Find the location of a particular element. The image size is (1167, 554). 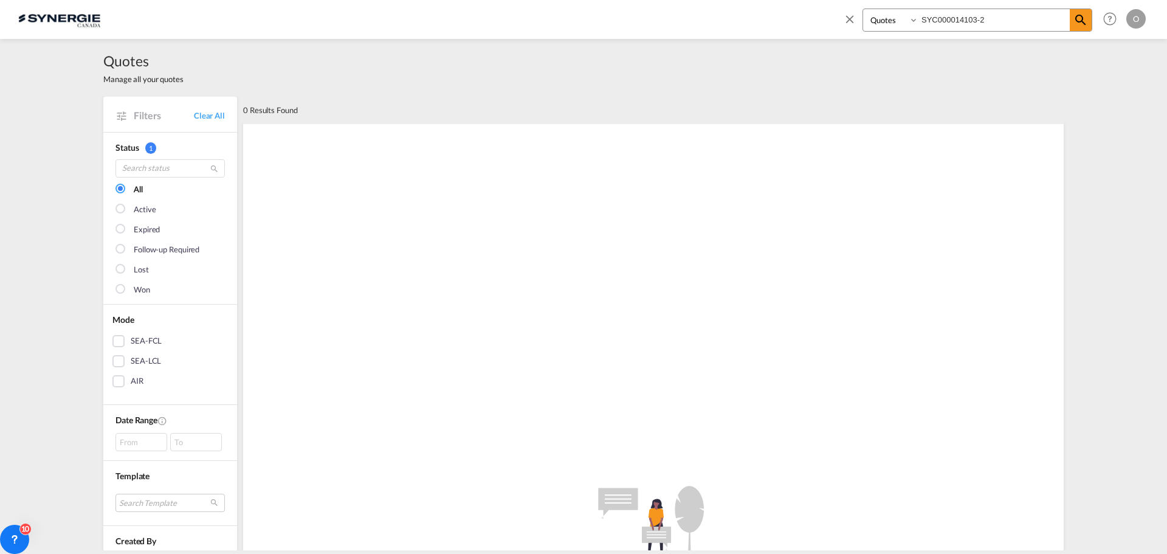

span: icon-close is located at coordinates (853, 23).